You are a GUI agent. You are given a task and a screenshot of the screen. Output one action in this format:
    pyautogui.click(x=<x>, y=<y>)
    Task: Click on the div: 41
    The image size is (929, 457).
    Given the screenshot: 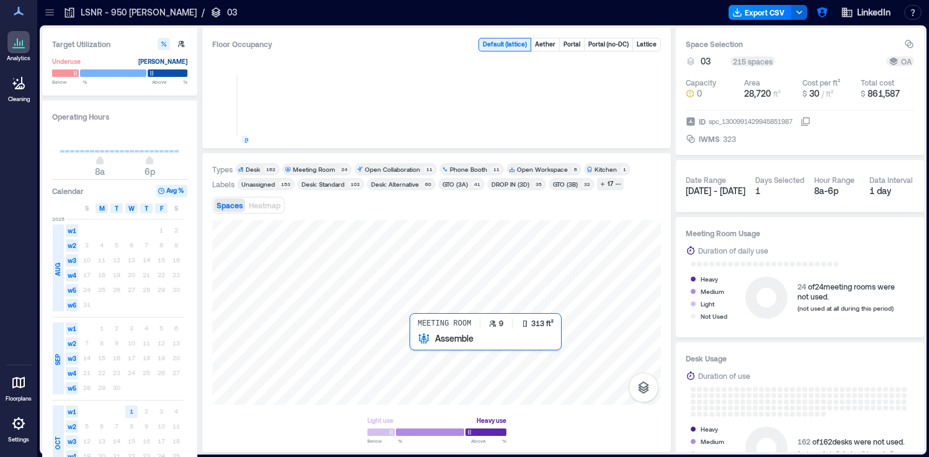 What is the action you would take?
    pyautogui.click(x=476, y=184)
    